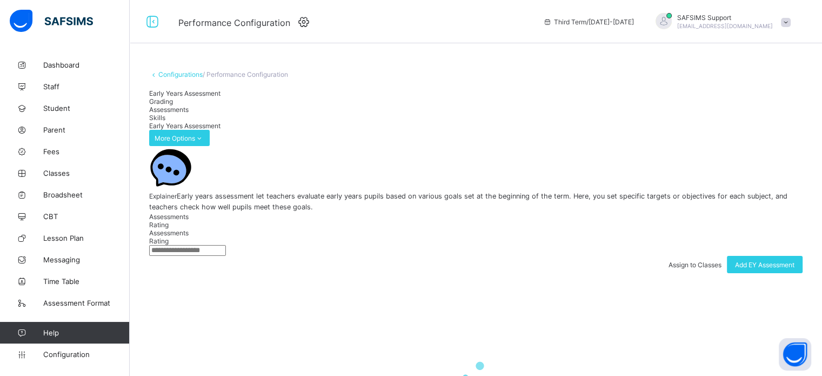 The width and height of the screenshot is (822, 376). What do you see at coordinates (181, 74) in the screenshot?
I see `a: Configurations` at bounding box center [181, 74].